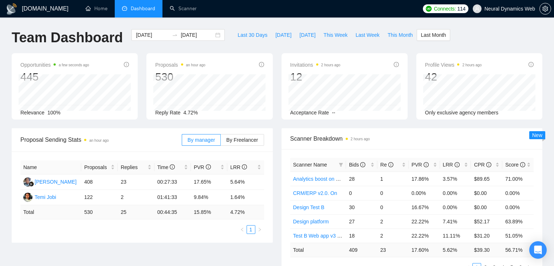 This screenshot has width=554, height=266. What do you see at coordinates (143, 8) in the screenshot?
I see `span: Dashboard` at bounding box center [143, 8].